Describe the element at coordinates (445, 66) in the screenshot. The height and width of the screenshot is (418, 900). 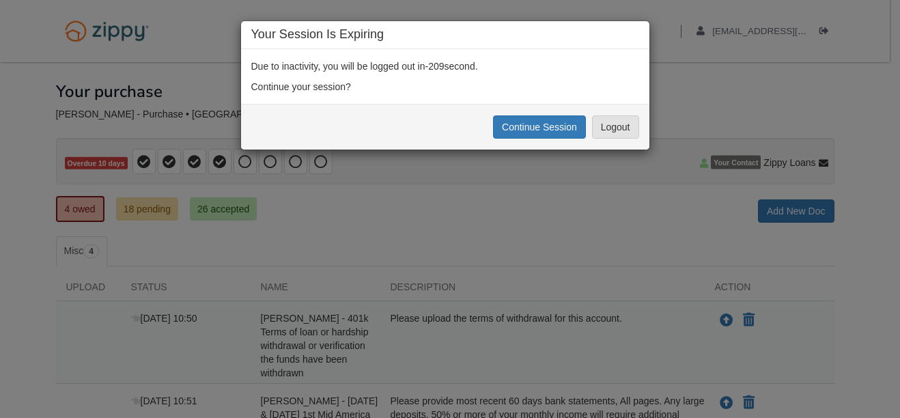
I see `p: Due to inactivity, you will be logged out in second .` at that location.